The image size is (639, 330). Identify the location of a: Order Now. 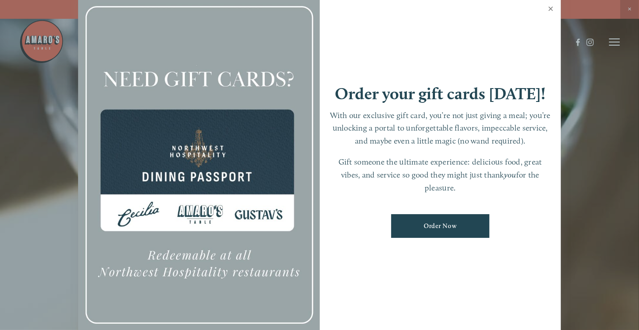
(441, 226).